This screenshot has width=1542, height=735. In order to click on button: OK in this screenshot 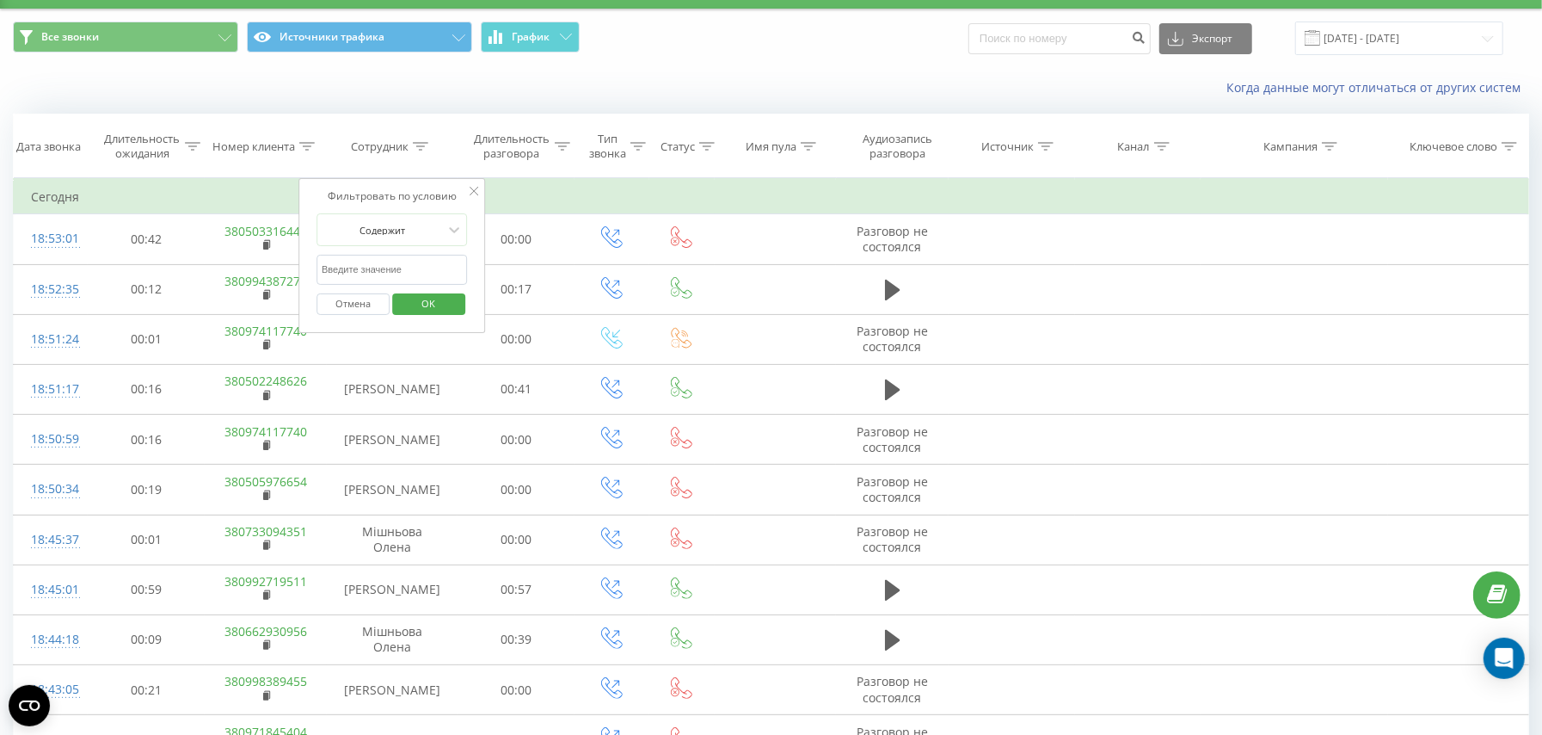, I will do `click(428, 304)`.